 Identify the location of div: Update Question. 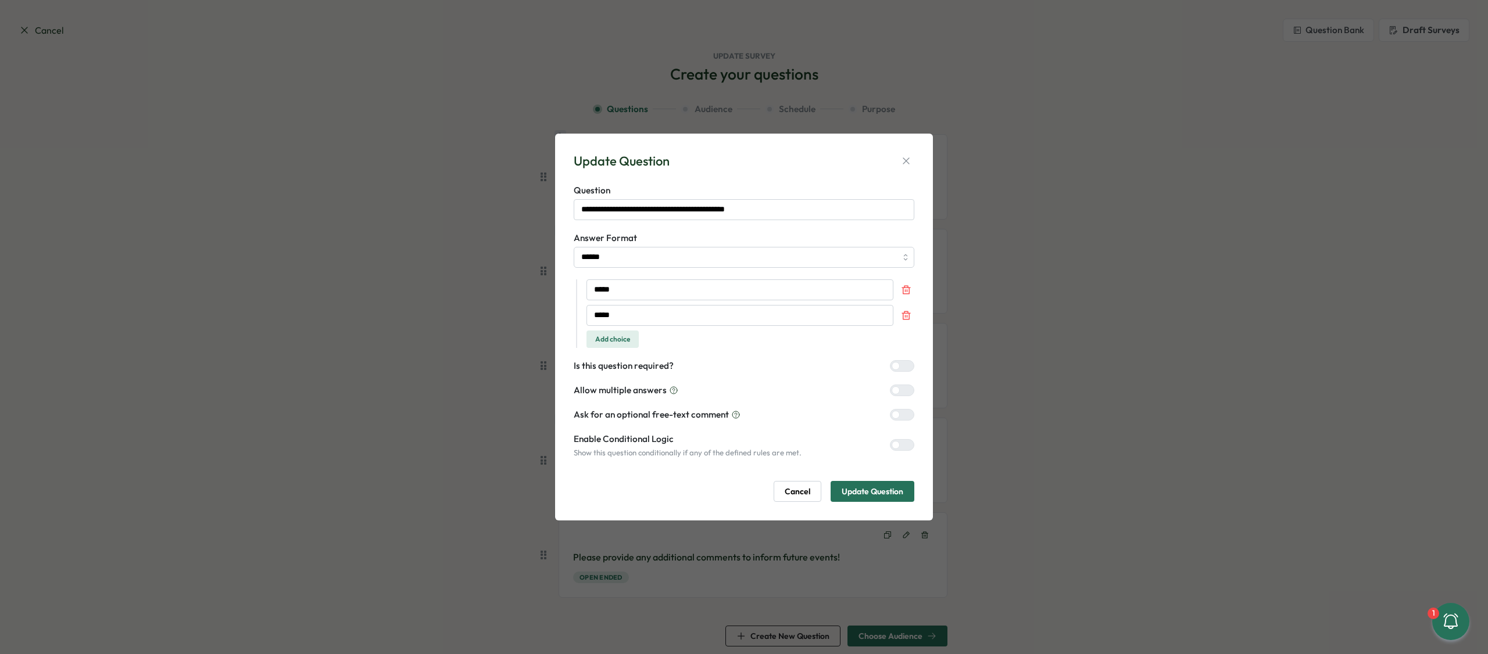
(621, 161).